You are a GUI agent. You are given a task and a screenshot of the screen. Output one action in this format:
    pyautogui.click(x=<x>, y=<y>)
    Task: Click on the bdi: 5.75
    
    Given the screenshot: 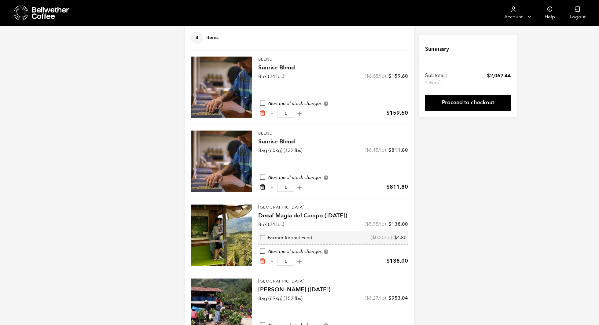 What is the action you would take?
    pyautogui.click(x=372, y=224)
    